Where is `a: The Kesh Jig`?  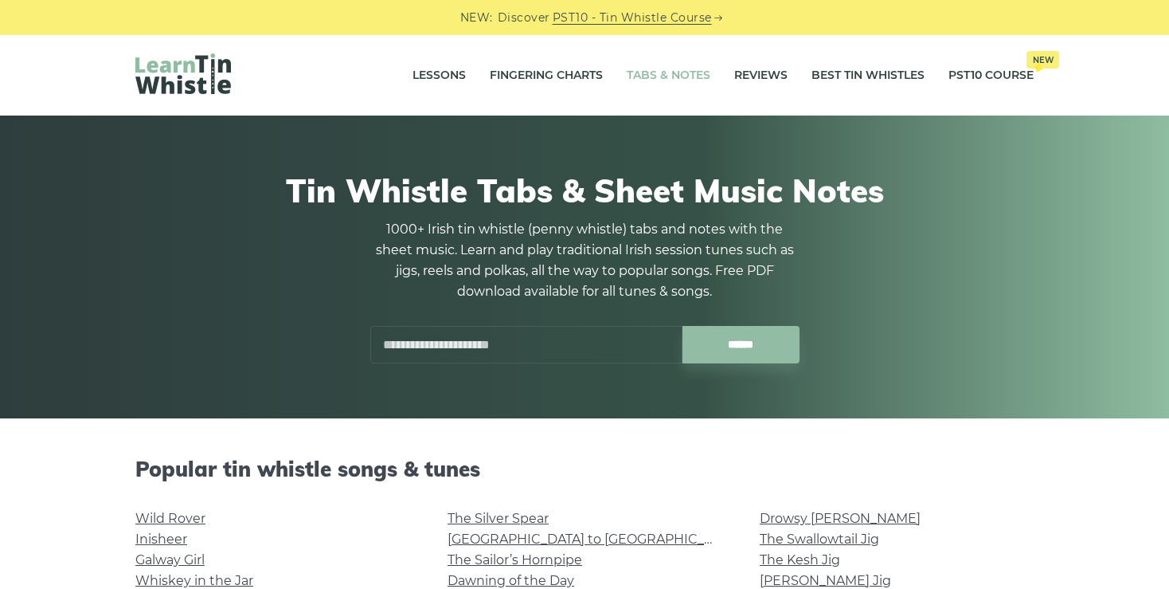
a: The Kesh Jig is located at coordinates (800, 559).